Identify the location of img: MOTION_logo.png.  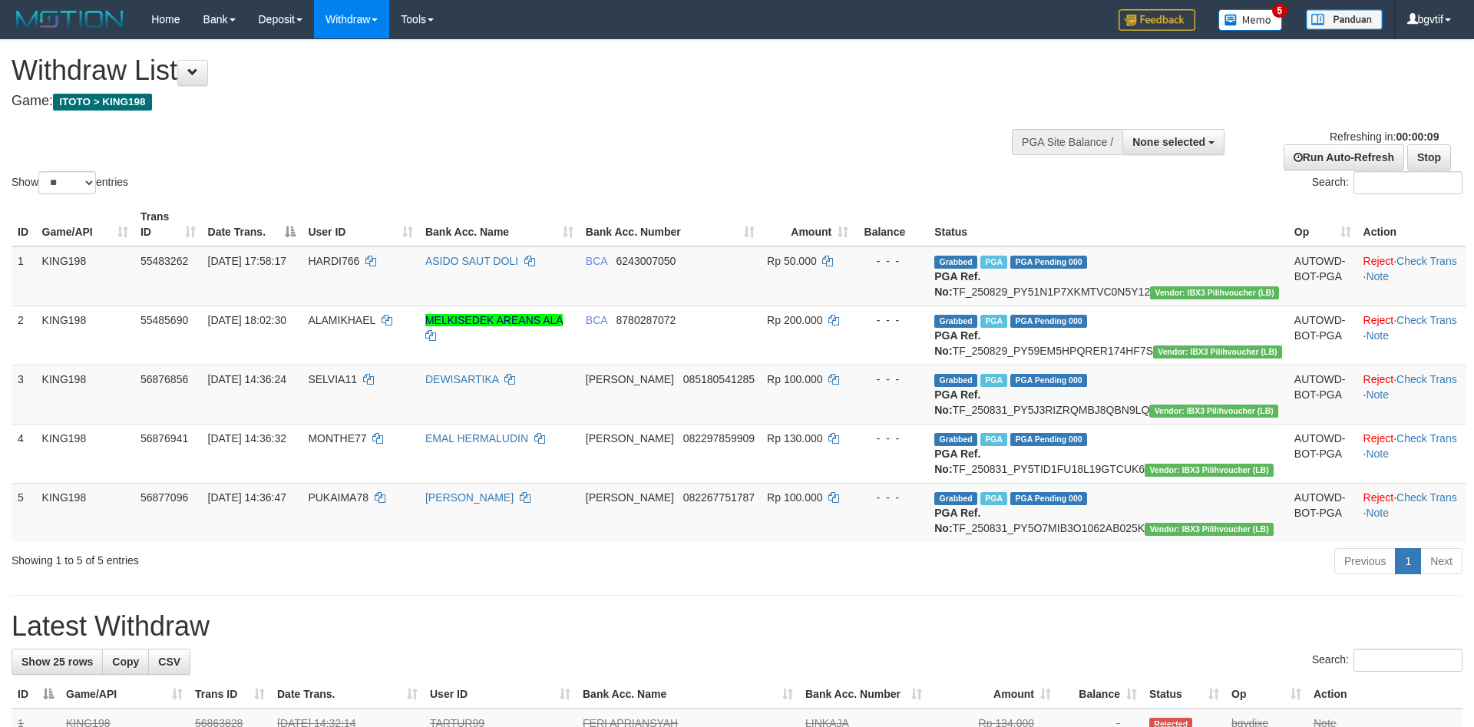
(70, 19).